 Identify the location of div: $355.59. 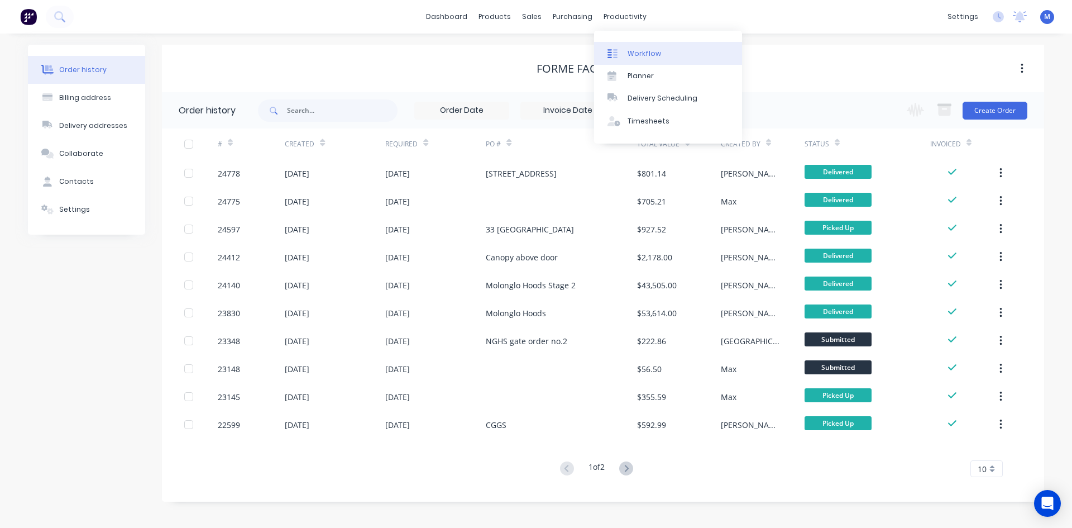
(652, 396).